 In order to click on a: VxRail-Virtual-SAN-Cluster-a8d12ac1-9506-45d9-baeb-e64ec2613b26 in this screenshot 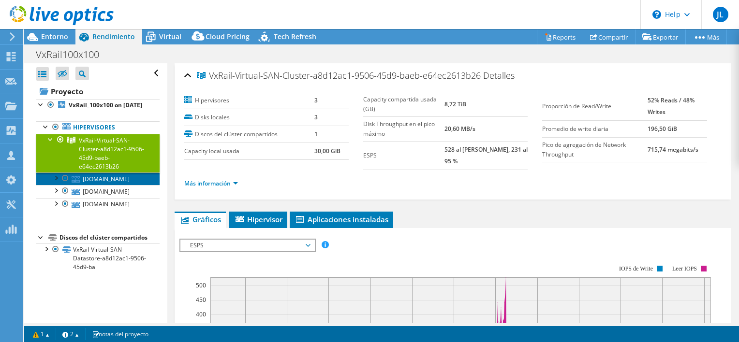, I will do `click(98, 153)`.